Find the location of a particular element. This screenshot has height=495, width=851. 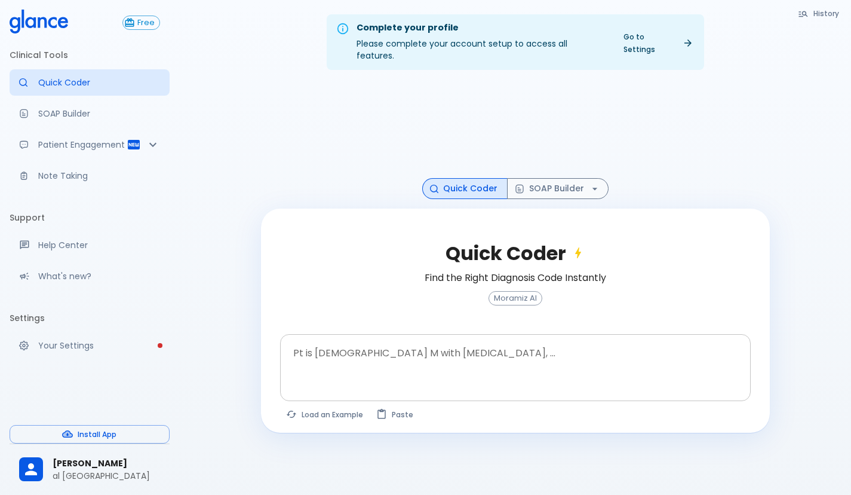

a: Get help from our support team is located at coordinates (90, 245).